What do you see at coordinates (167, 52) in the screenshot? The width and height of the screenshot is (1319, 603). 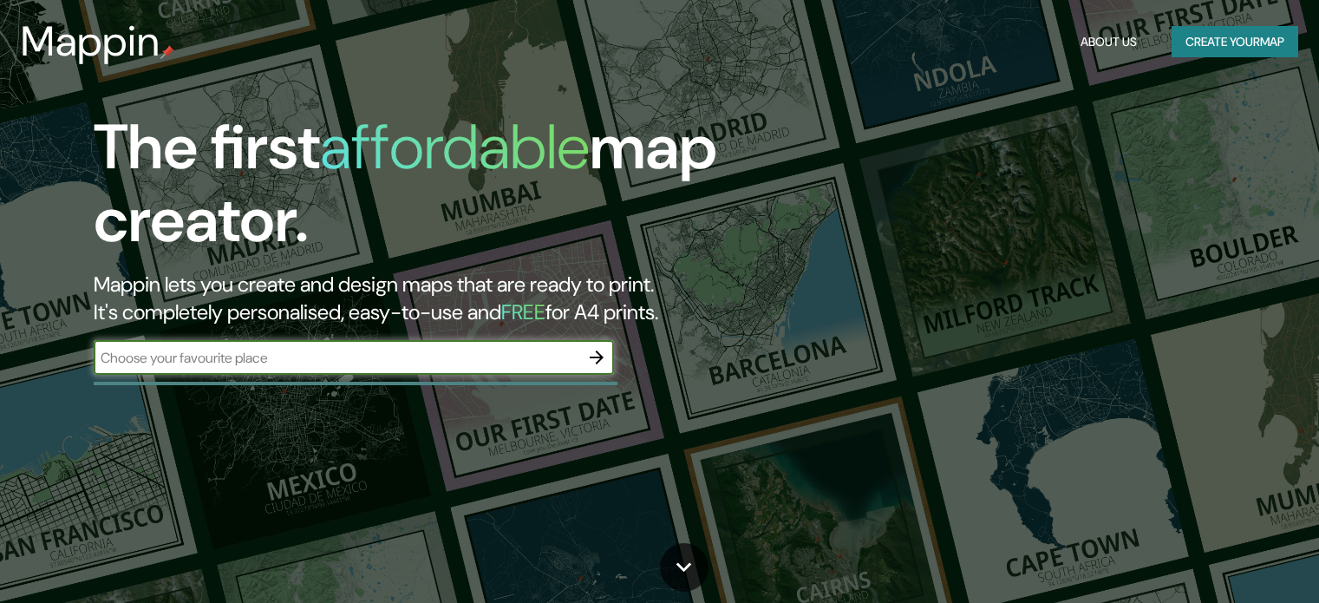 I see `img: mappin-pin` at bounding box center [167, 52].